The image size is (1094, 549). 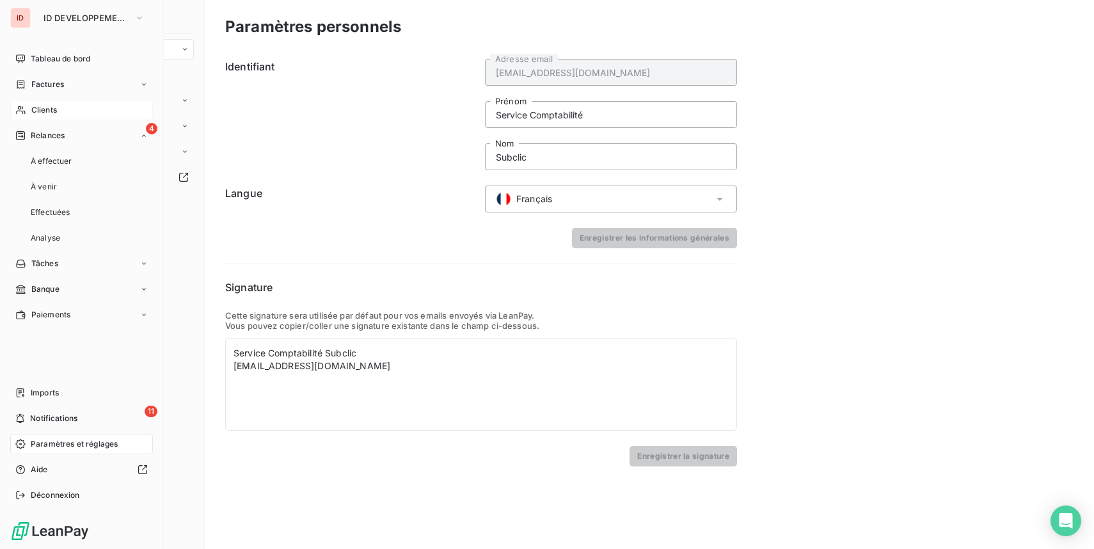 I want to click on p: Vous pouvez copier/coller une signature existante dans le champ ci-dessous., so click(x=481, y=326).